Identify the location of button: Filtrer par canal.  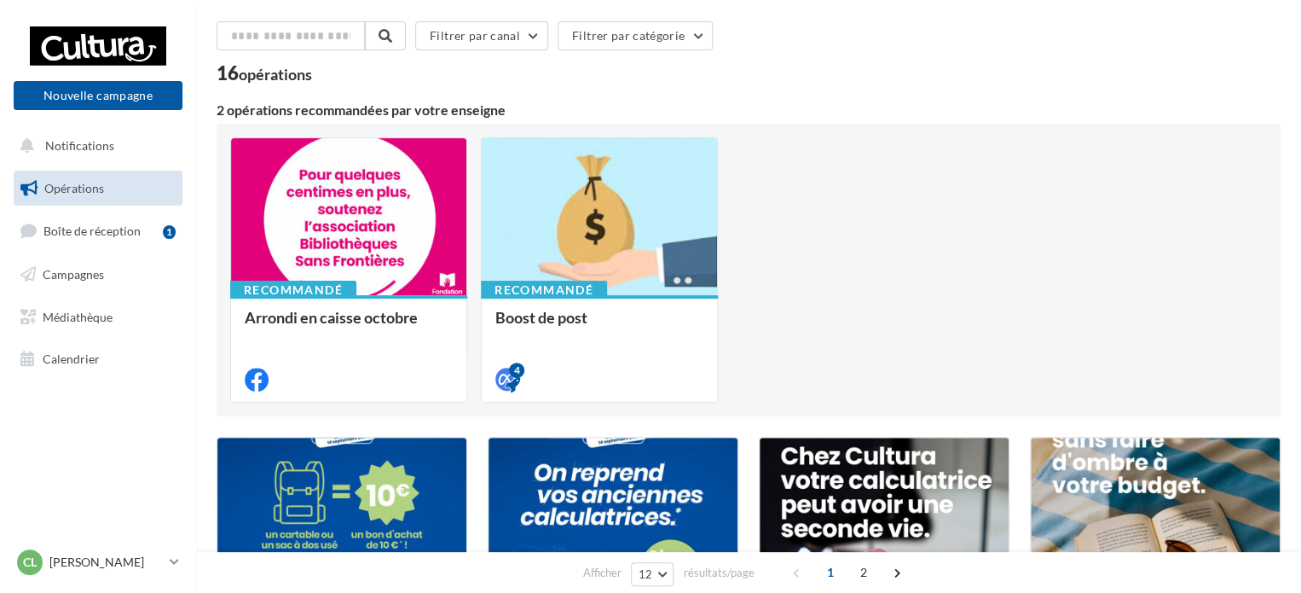
(482, 36).